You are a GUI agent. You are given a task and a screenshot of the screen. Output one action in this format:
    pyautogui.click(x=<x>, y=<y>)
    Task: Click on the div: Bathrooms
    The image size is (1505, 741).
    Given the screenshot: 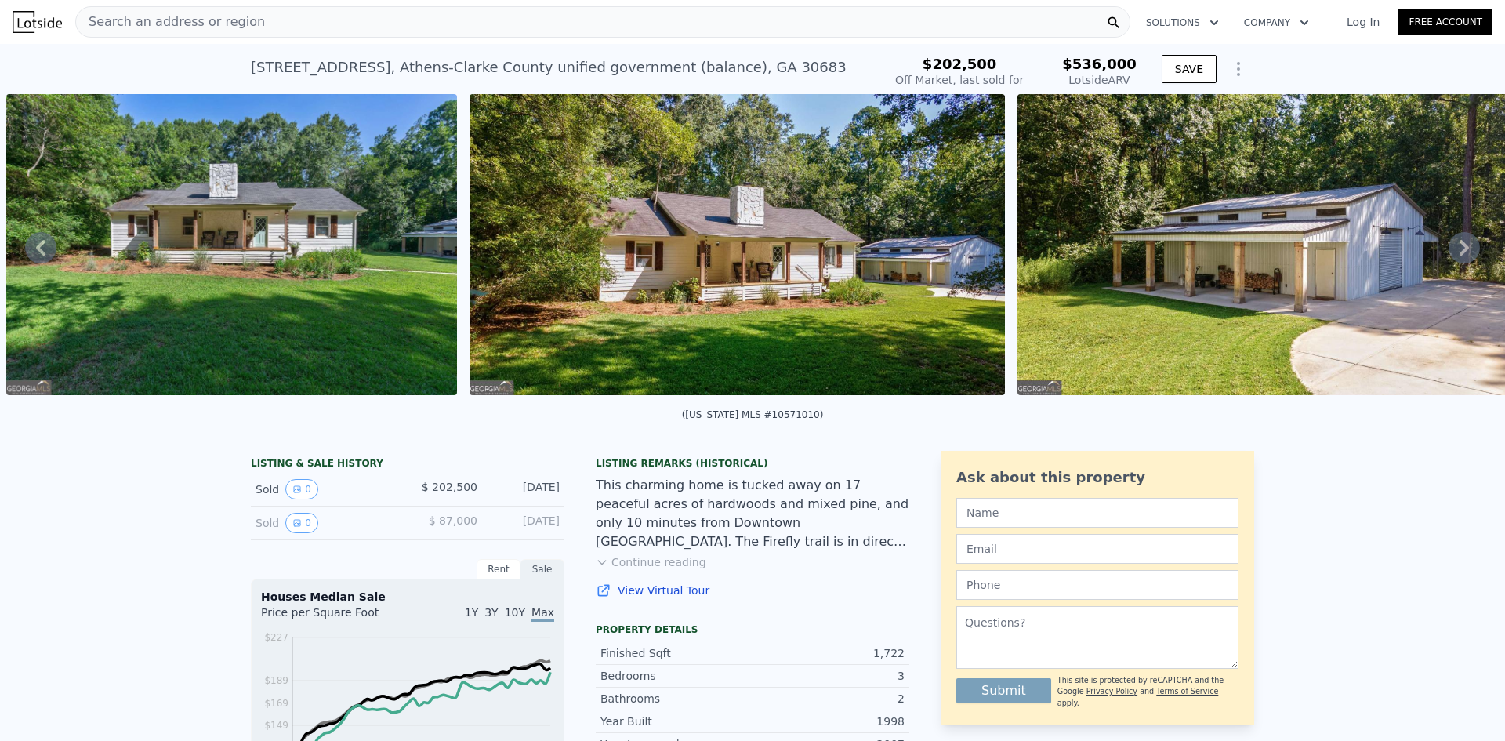 What is the action you would take?
    pyautogui.click(x=677, y=698)
    